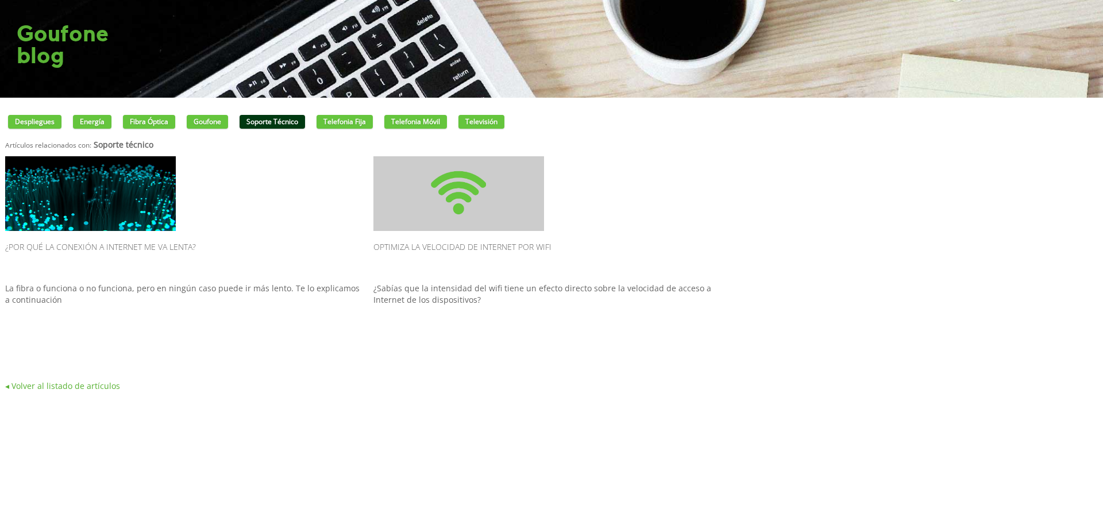 This screenshot has height=528, width=1103. I want to click on a: Televisión, so click(482, 122).